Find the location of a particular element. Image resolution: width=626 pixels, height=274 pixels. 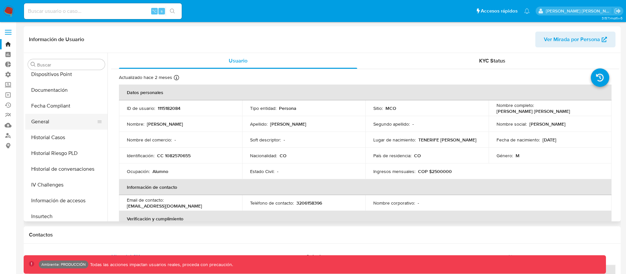

p: CC 1082570655 is located at coordinates (174, 155).